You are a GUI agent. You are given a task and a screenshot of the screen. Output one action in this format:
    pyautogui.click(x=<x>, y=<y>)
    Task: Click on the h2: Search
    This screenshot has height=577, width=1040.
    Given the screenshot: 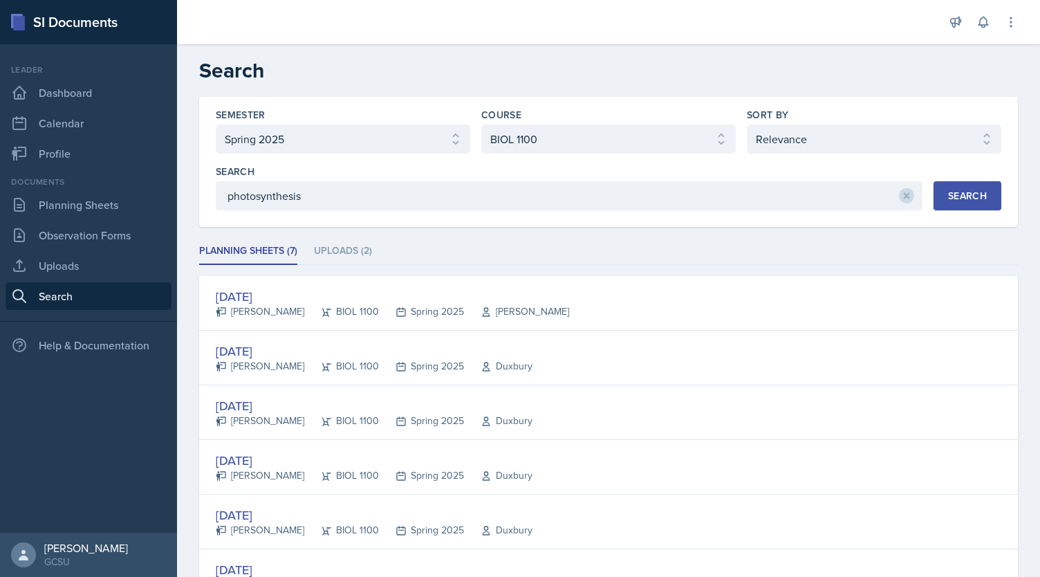 What is the action you would take?
    pyautogui.click(x=609, y=71)
    